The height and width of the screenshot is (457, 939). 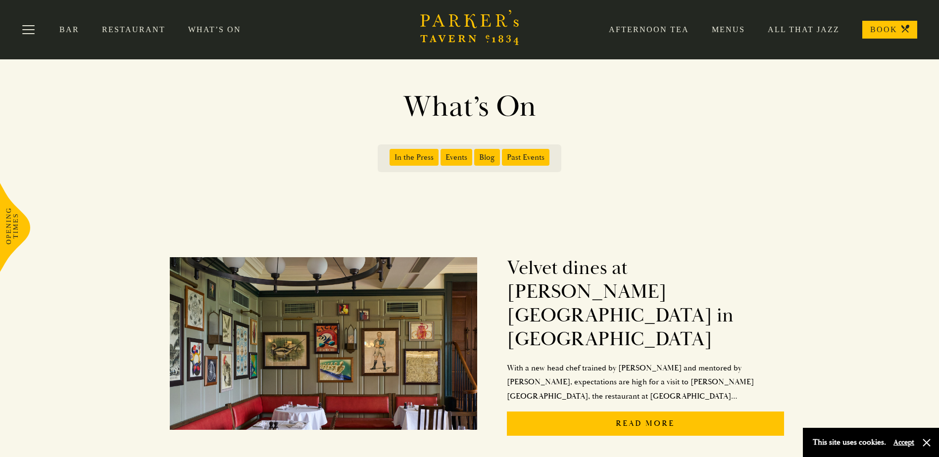 I want to click on h1: What’s On, so click(x=470, y=107).